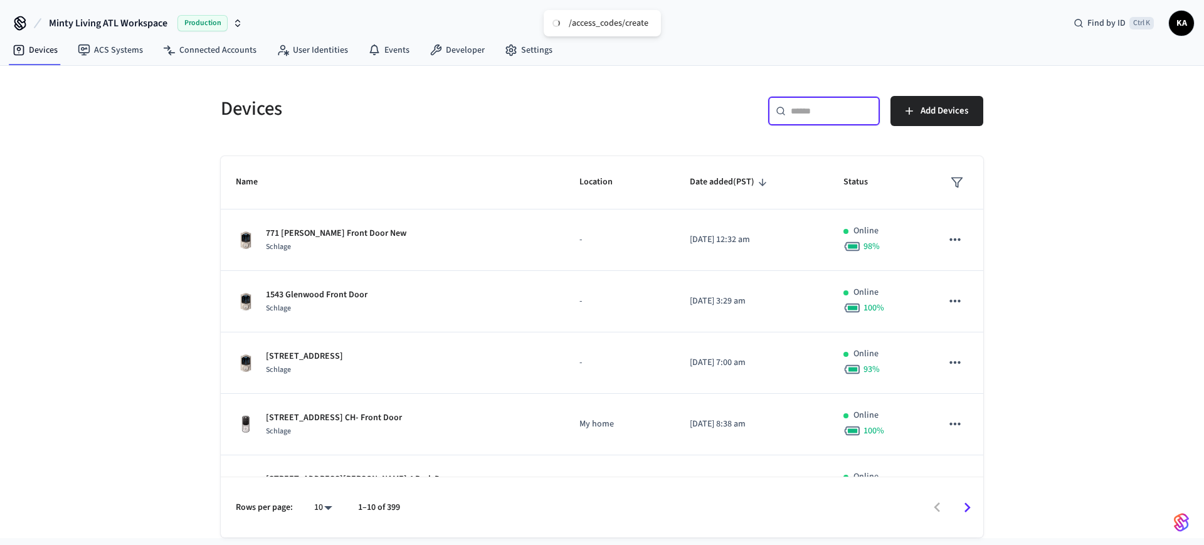 Image resolution: width=1204 pixels, height=545 pixels. I want to click on a: Settings, so click(528, 50).